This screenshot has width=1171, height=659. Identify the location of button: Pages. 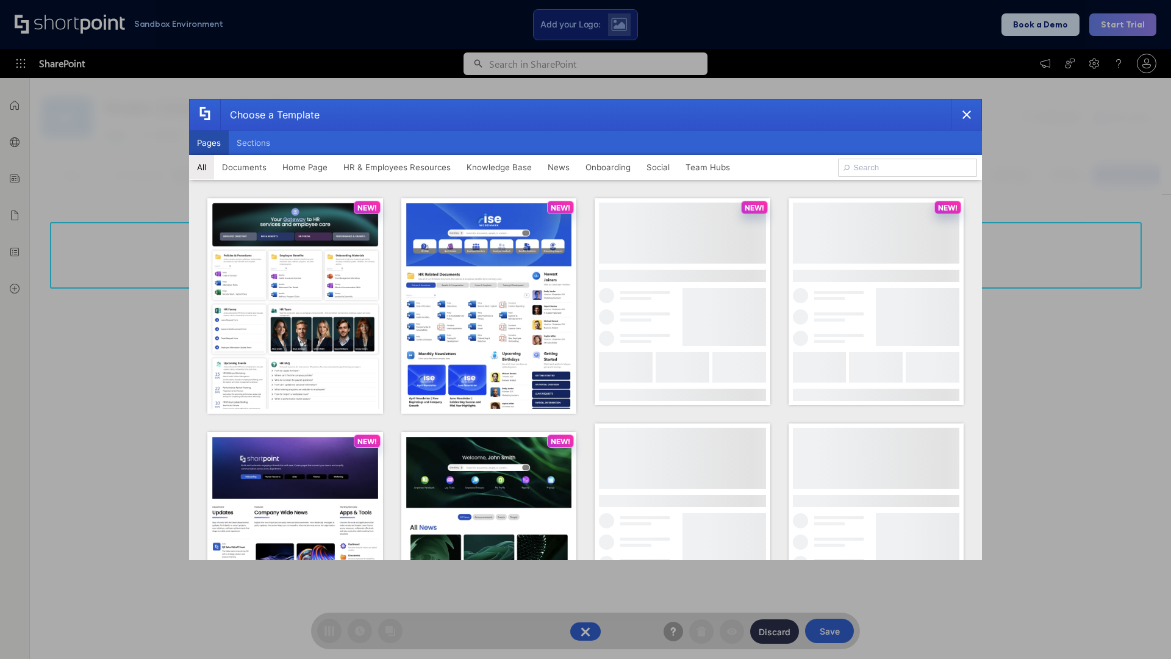
(209, 143).